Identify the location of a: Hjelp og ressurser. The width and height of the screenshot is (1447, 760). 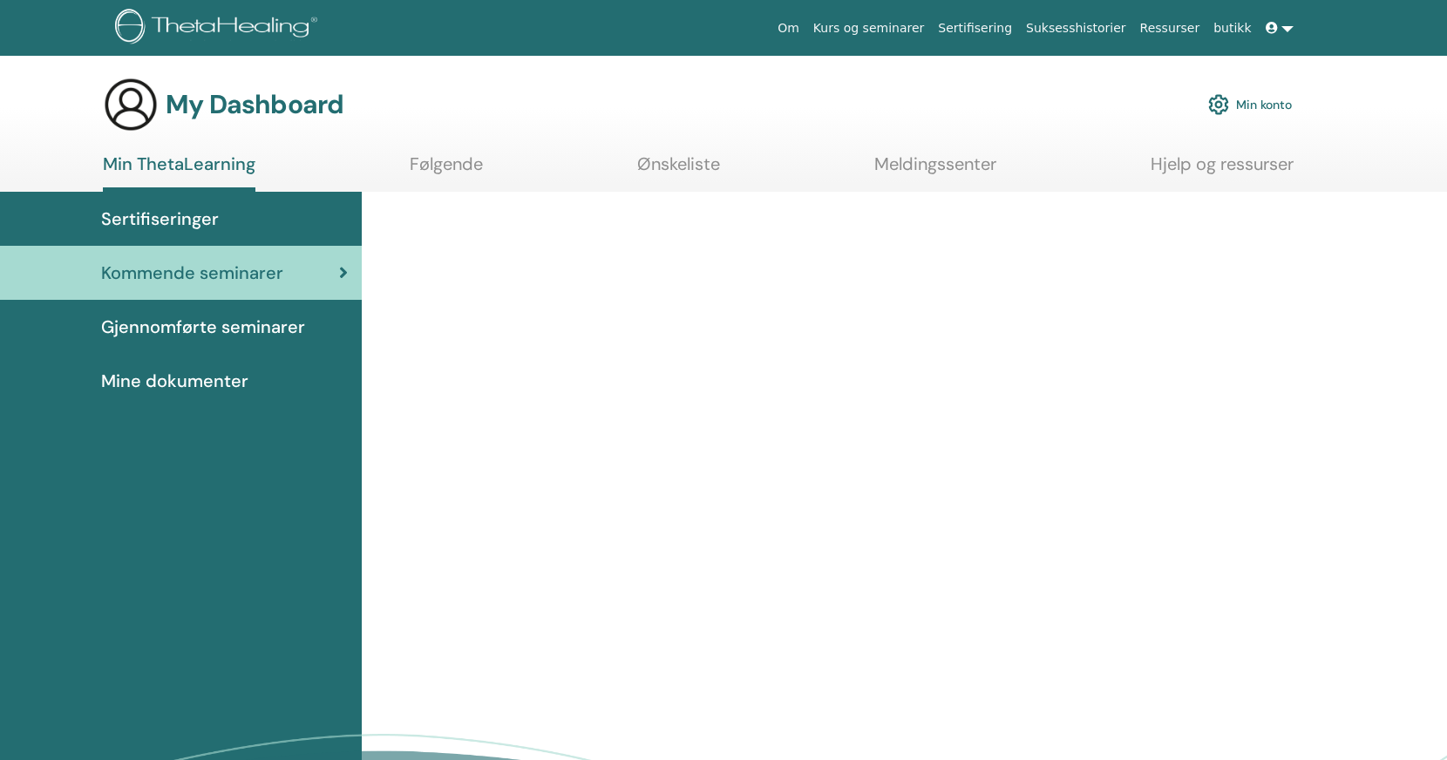
(1222, 170).